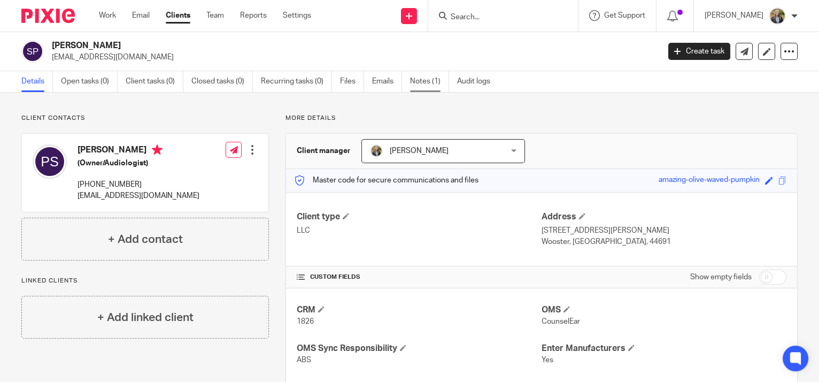 This screenshot has width=819, height=382. Describe the element at coordinates (222, 81) in the screenshot. I see `a: Closed tasks (0)` at that location.